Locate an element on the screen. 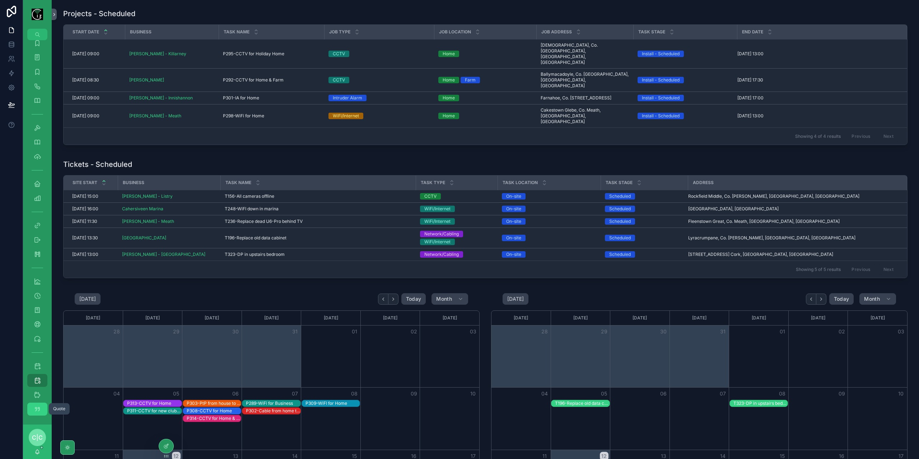  div: P303-PtP from house to office building is located at coordinates (214, 404).